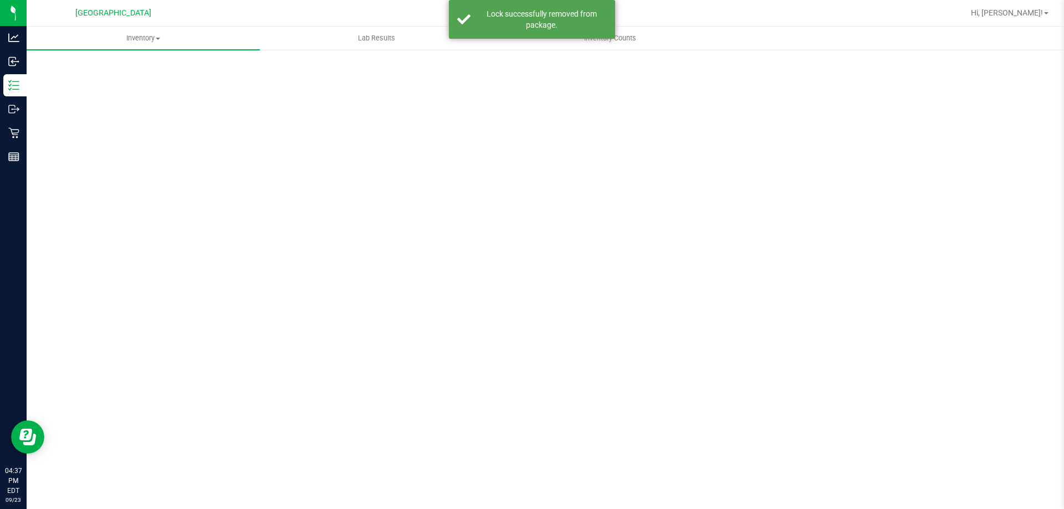 The width and height of the screenshot is (1064, 509). Describe the element at coordinates (14, 157) in the screenshot. I see `inline-svg: Reports` at that location.